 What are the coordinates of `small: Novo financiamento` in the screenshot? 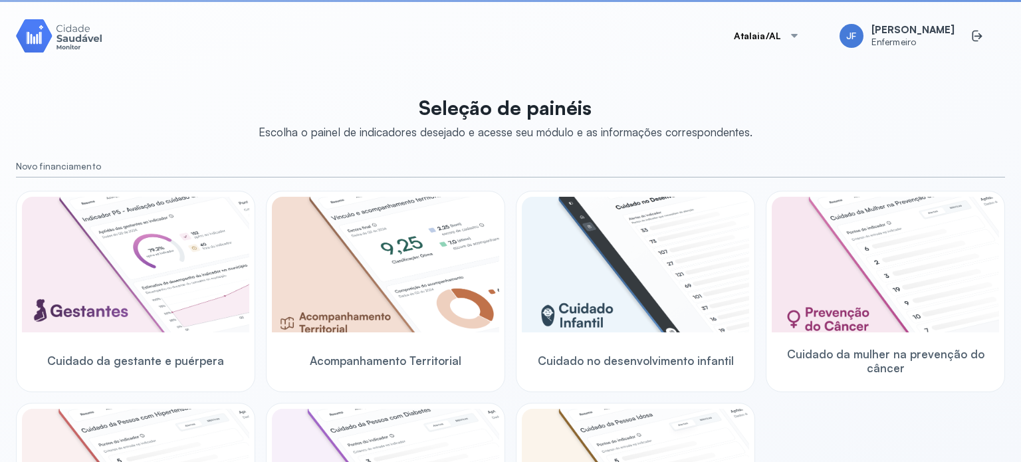 It's located at (510, 166).